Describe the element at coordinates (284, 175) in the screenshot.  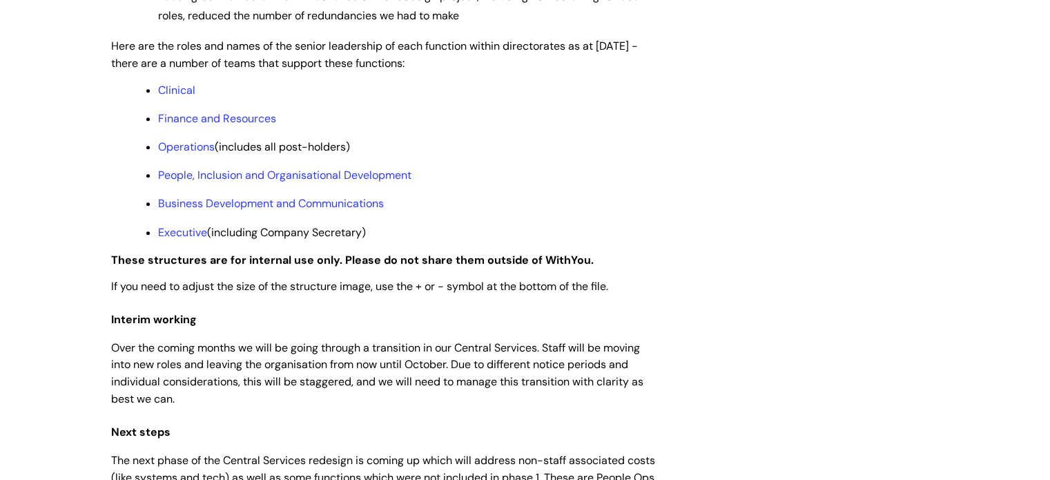
I see `a: People, Inclusion and Organisational Development` at that location.